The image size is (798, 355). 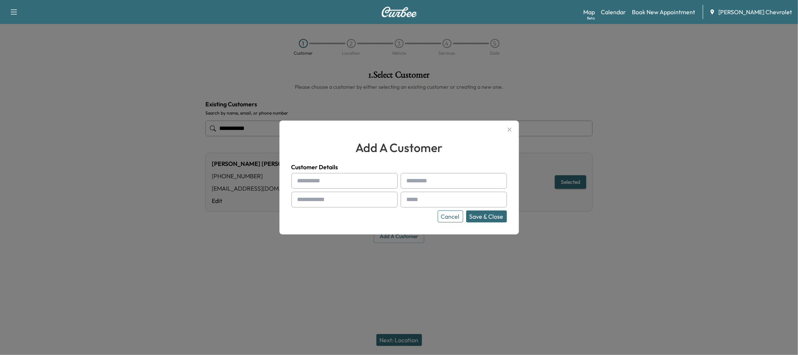 I want to click on a: Book New Appointment, so click(x=663, y=12).